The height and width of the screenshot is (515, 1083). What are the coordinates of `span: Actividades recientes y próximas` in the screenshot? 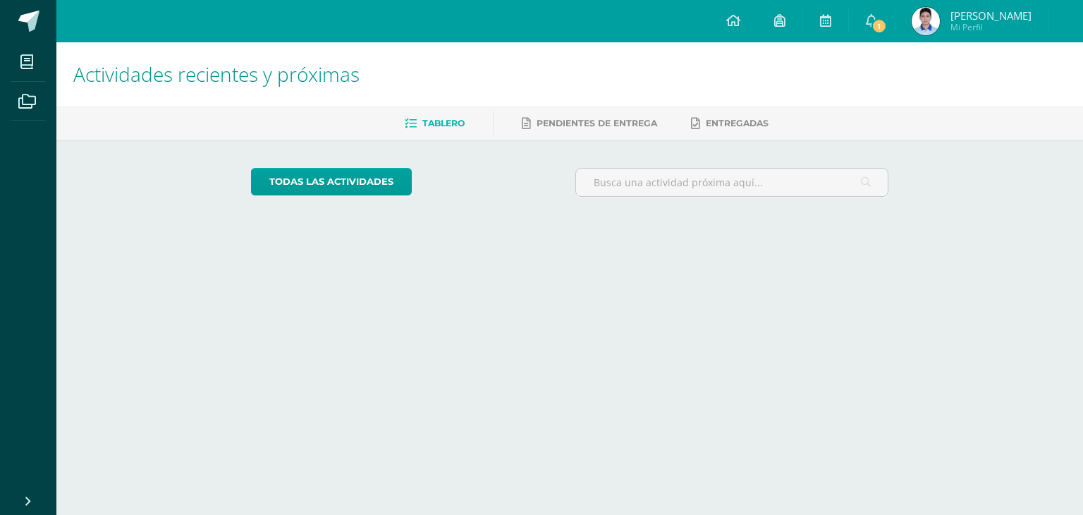 It's located at (216, 74).